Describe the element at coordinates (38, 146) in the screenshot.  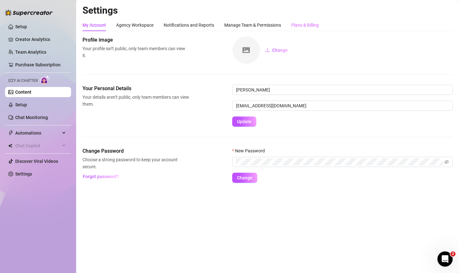
I see `span: Chat Copilot` at that location.